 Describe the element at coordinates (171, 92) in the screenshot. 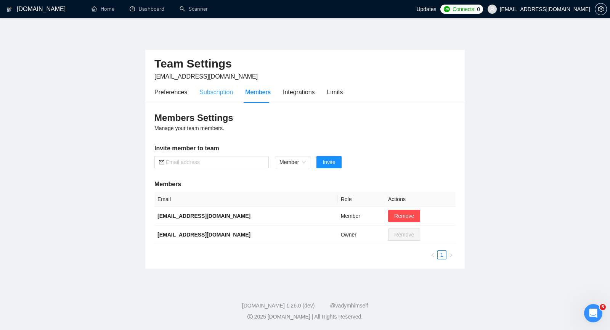

I see `div: Preferences` at that location.